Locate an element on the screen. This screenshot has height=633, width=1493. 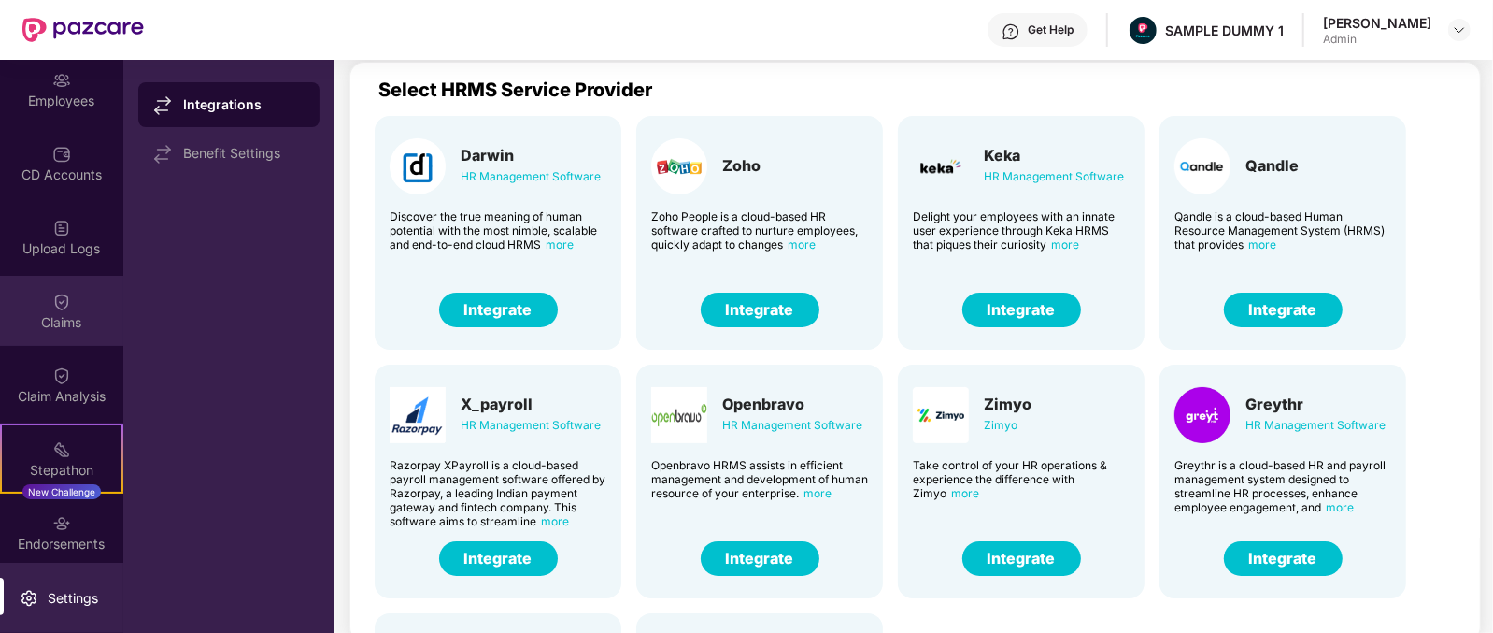
div: Greythr is a cloud-based HR and payroll management system designed to streamline HR processes, en... is located at coordinates (1283, 486).